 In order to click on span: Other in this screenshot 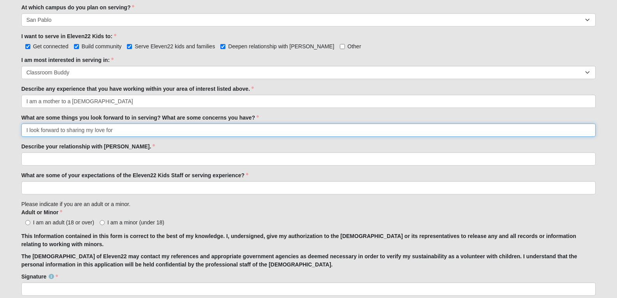, I will do `click(354, 46)`.